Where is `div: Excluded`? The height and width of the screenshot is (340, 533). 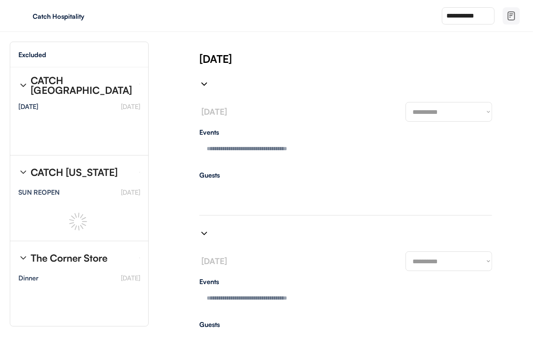 div: Excluded is located at coordinates (32, 55).